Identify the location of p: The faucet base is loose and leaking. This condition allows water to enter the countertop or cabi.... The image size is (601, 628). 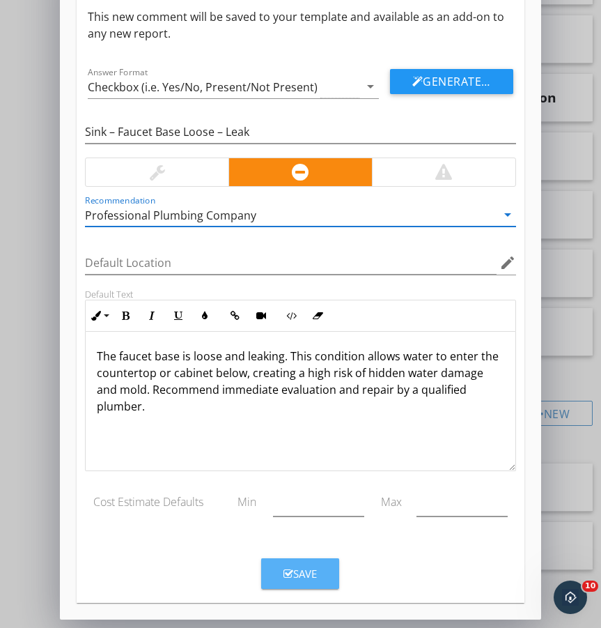
(300, 381).